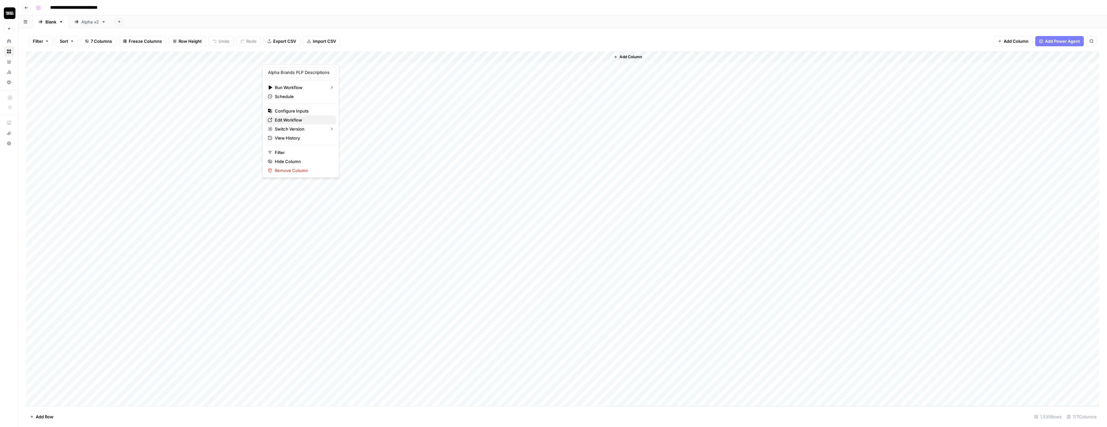 The width and height of the screenshot is (1107, 427). What do you see at coordinates (67, 41) in the screenshot?
I see `button: Sort` at bounding box center [67, 41].